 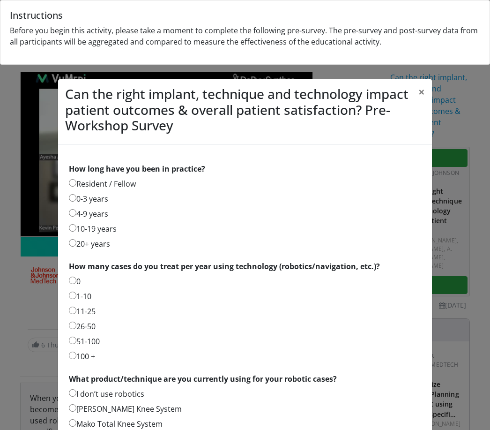 What do you see at coordinates (73, 295) in the screenshot?
I see `input: 1-10` at bounding box center [73, 295].